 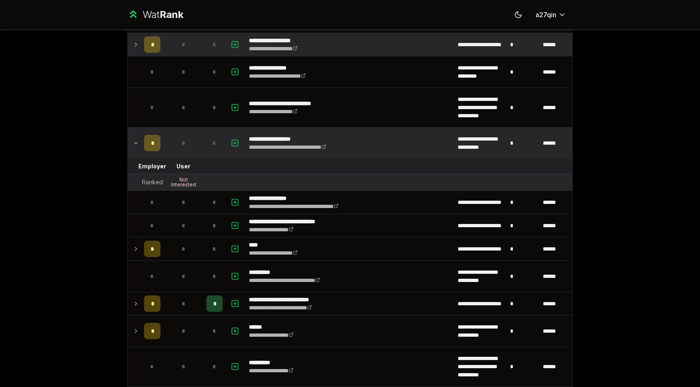 I want to click on span: a27qin, so click(x=545, y=15).